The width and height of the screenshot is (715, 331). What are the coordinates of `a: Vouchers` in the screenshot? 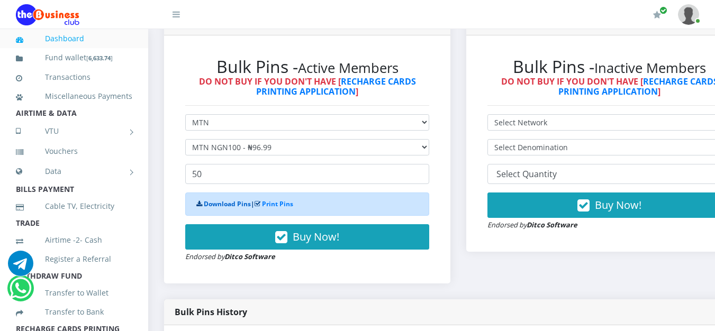 It's located at (74, 151).